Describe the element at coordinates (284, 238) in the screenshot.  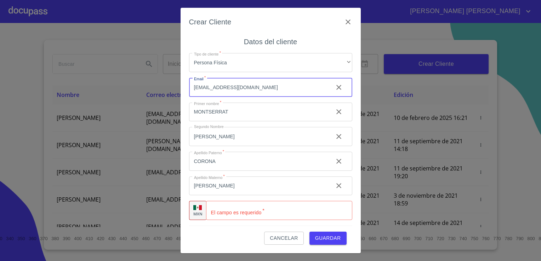
I see `button: Cancelar` at that location.